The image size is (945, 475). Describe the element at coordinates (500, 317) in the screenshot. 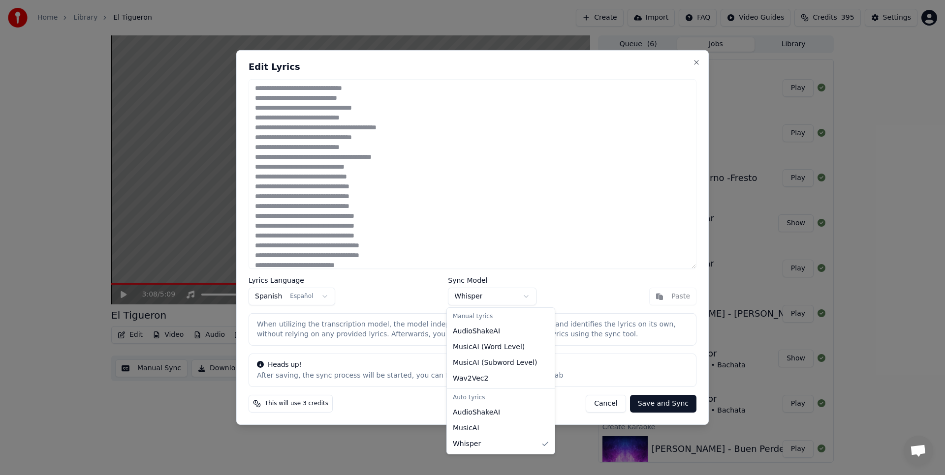

I see `div: Manual Lyrics` at that location.